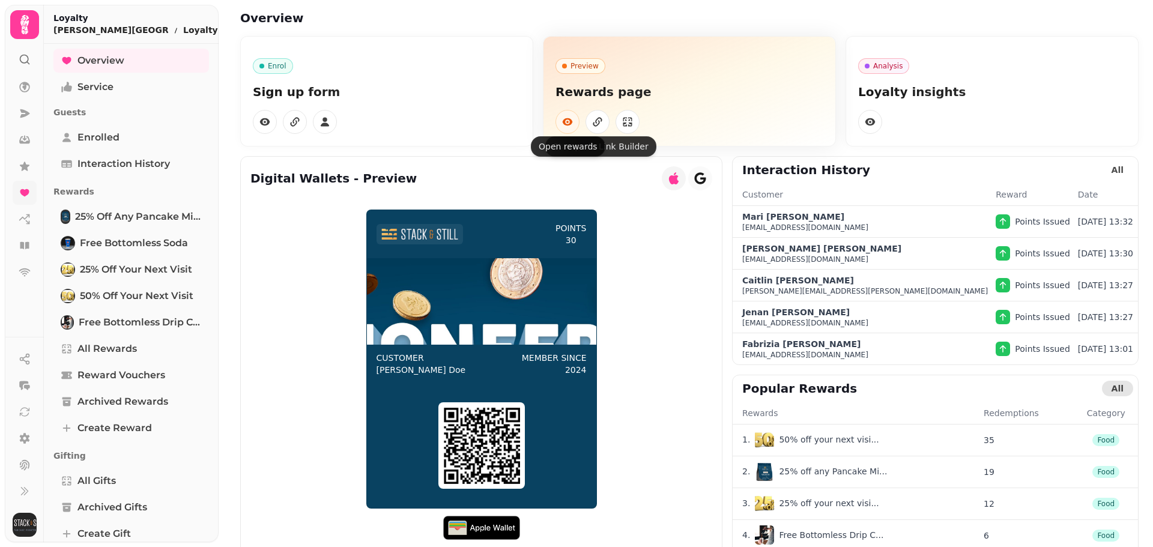  Describe the element at coordinates (131, 481) in the screenshot. I see `a: All Gifts` at that location.